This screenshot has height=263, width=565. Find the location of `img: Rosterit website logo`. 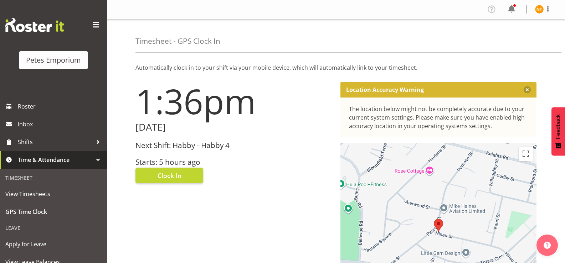

img: Rosterit website logo is located at coordinates (35, 25).